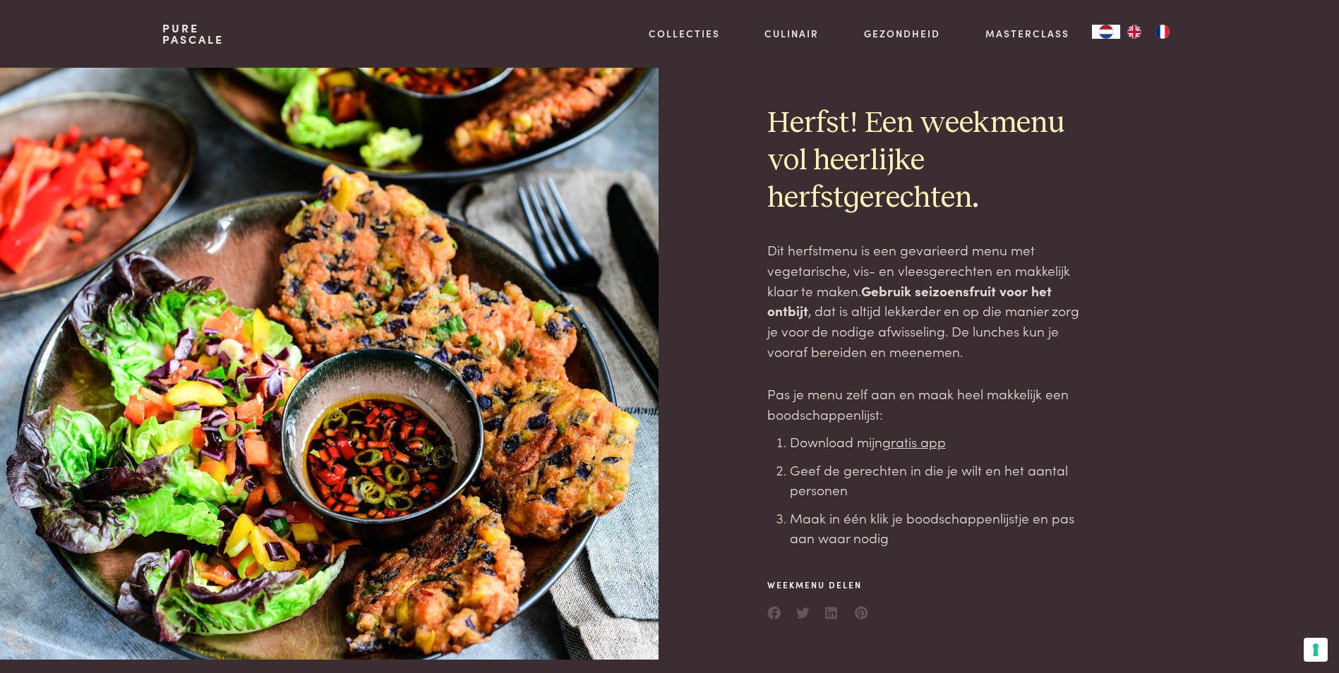 This screenshot has height=673, width=1339. What do you see at coordinates (914, 441) in the screenshot?
I see `a: gratis app` at bounding box center [914, 441].